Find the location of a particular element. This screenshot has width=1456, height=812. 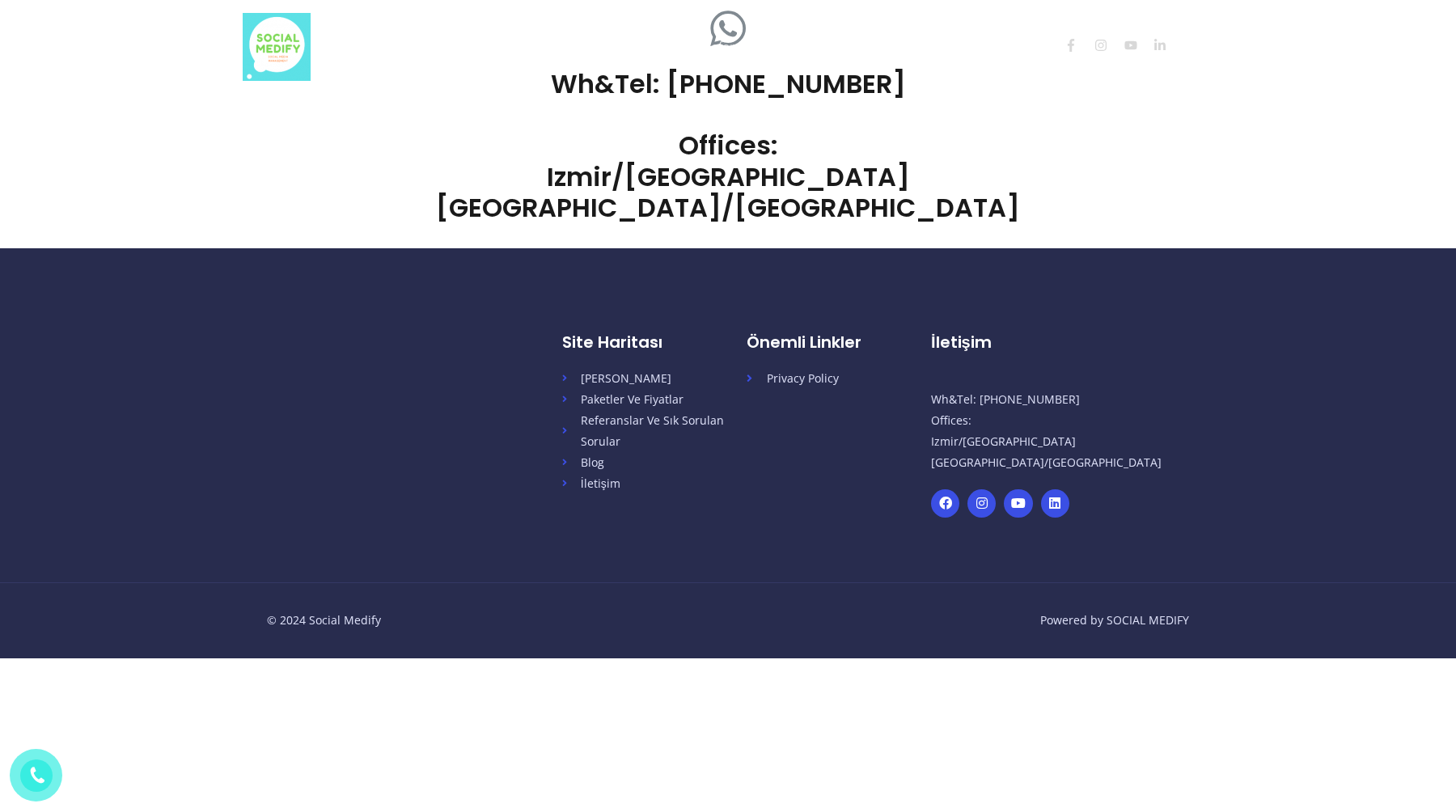

h5: Önemli Linkler is located at coordinates (839, 342).